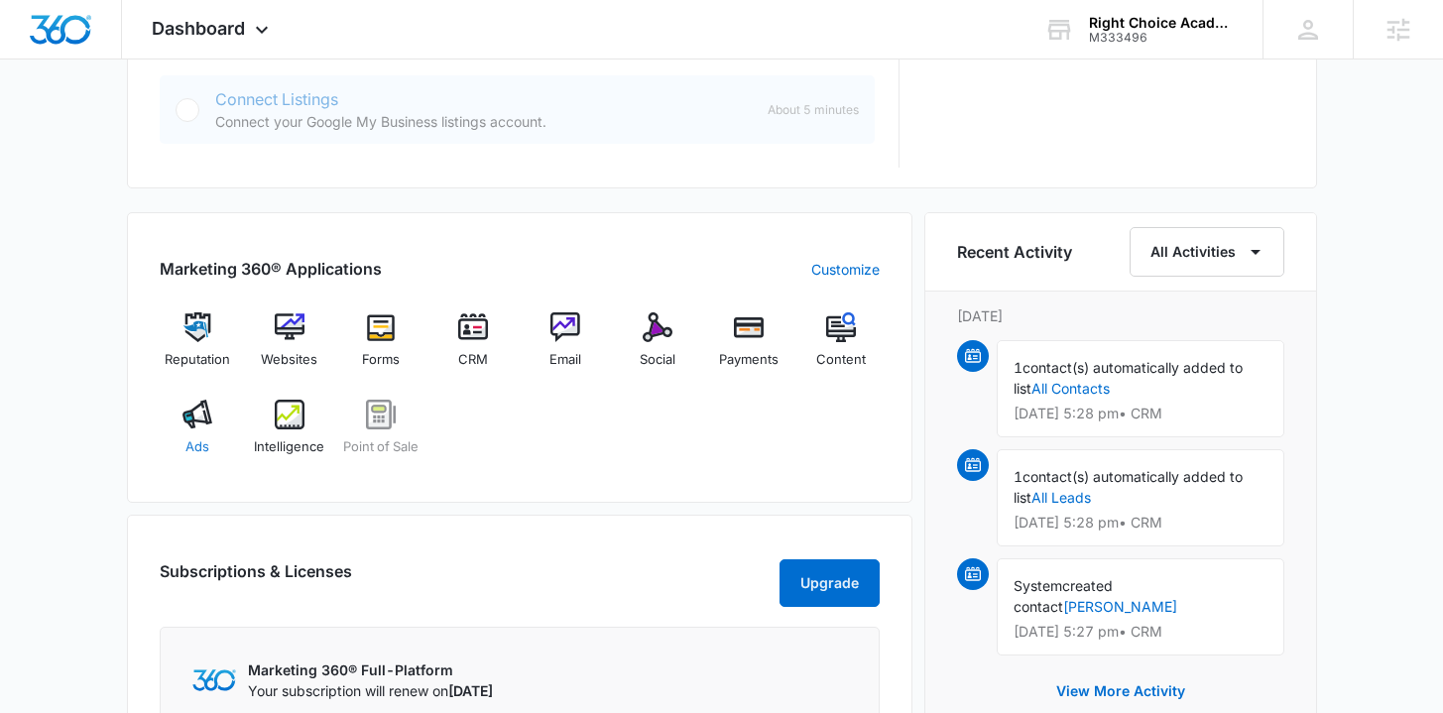 Image resolution: width=1443 pixels, height=713 pixels. I want to click on span: CRM, so click(473, 360).